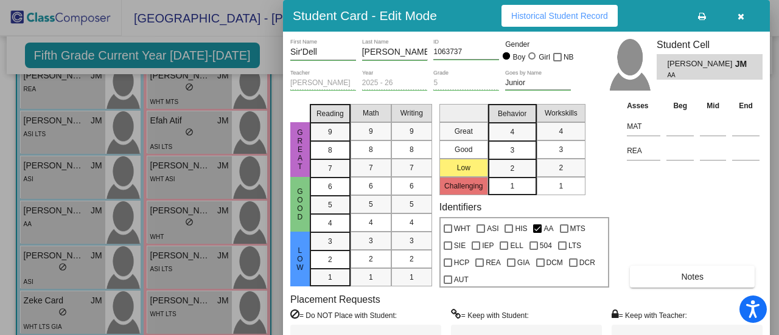 This screenshot has width=779, height=335. What do you see at coordinates (300, 259) in the screenshot?
I see `span: Low` at bounding box center [300, 259].